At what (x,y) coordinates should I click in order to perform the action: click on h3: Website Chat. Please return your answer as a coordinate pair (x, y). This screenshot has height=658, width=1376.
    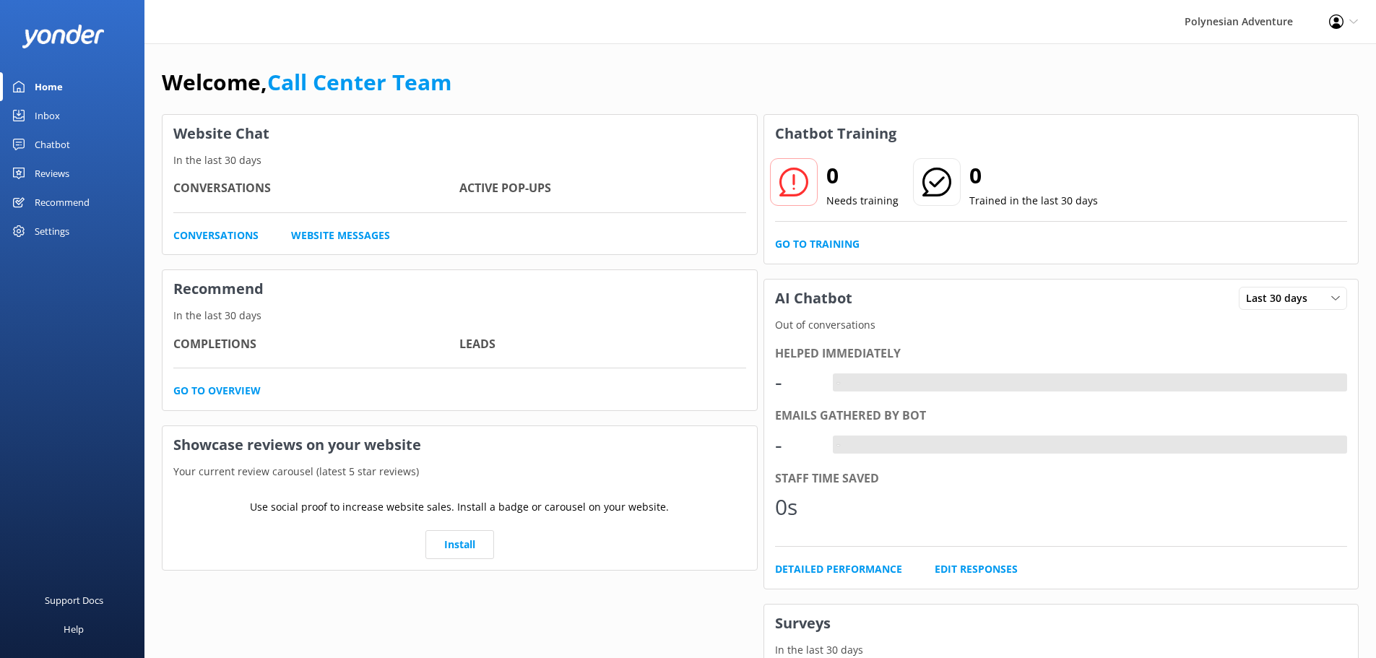
    Looking at the image, I should click on (459, 134).